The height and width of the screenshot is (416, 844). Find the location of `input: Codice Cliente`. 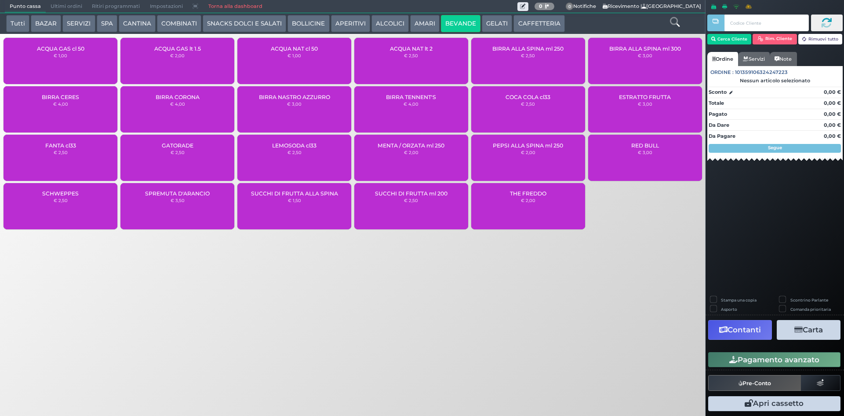

input: Codice Cliente is located at coordinates (767, 23).